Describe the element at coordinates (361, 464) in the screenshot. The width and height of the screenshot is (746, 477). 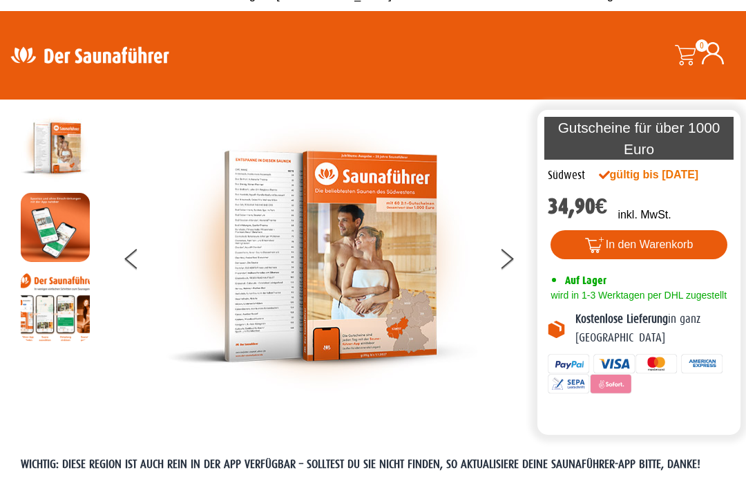
I see `span: WICHTIG: DIESE REGION IST AUCH REIN IN DER APP VERFÜGBAR – SOLLTEST DU SIE NICHT FINDEN, SO AKTUA...` at that location.